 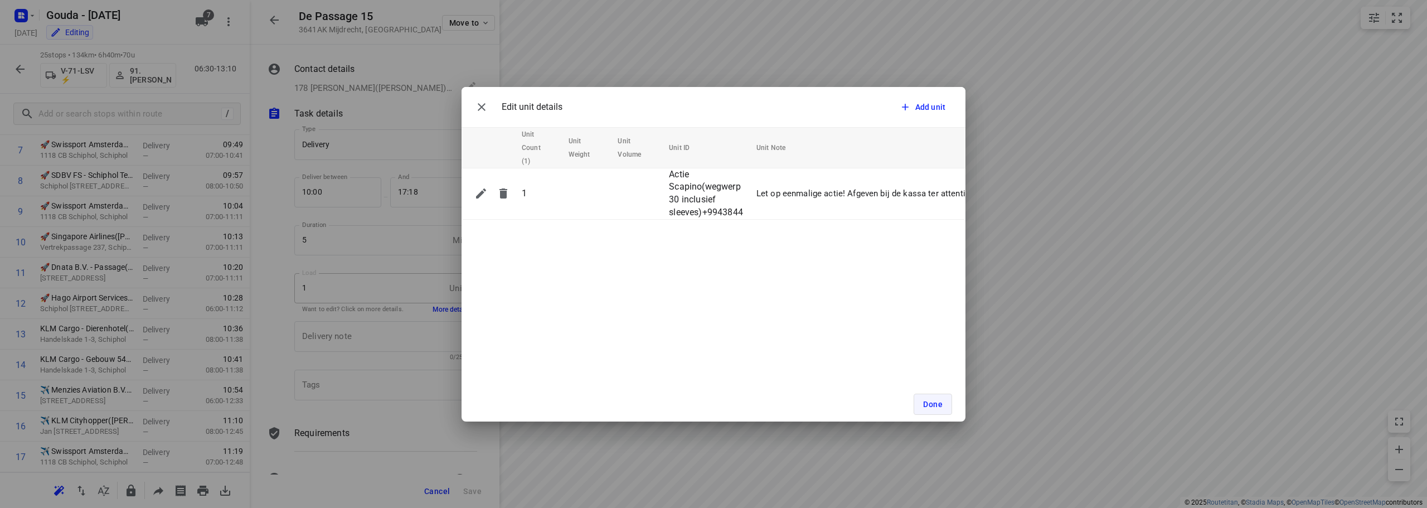 I want to click on span: Unit Note, so click(x=778, y=148).